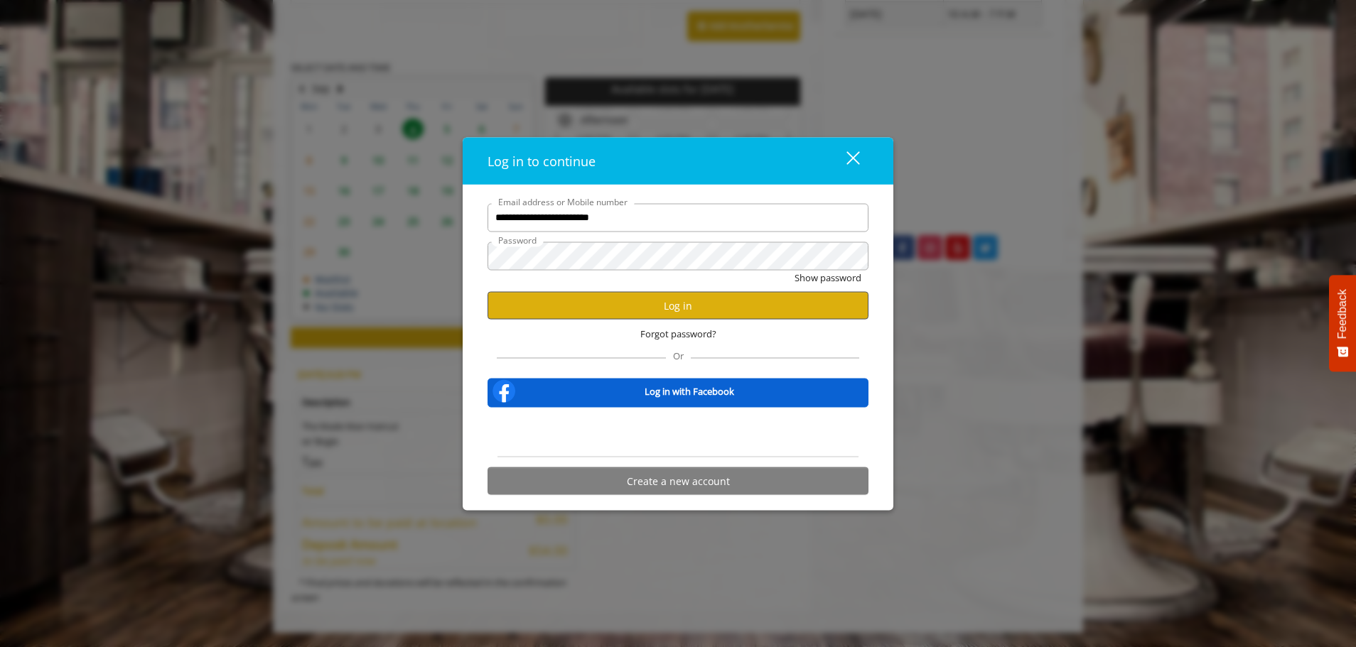 The height and width of the screenshot is (647, 1356). I want to click on label: Password, so click(517, 239).